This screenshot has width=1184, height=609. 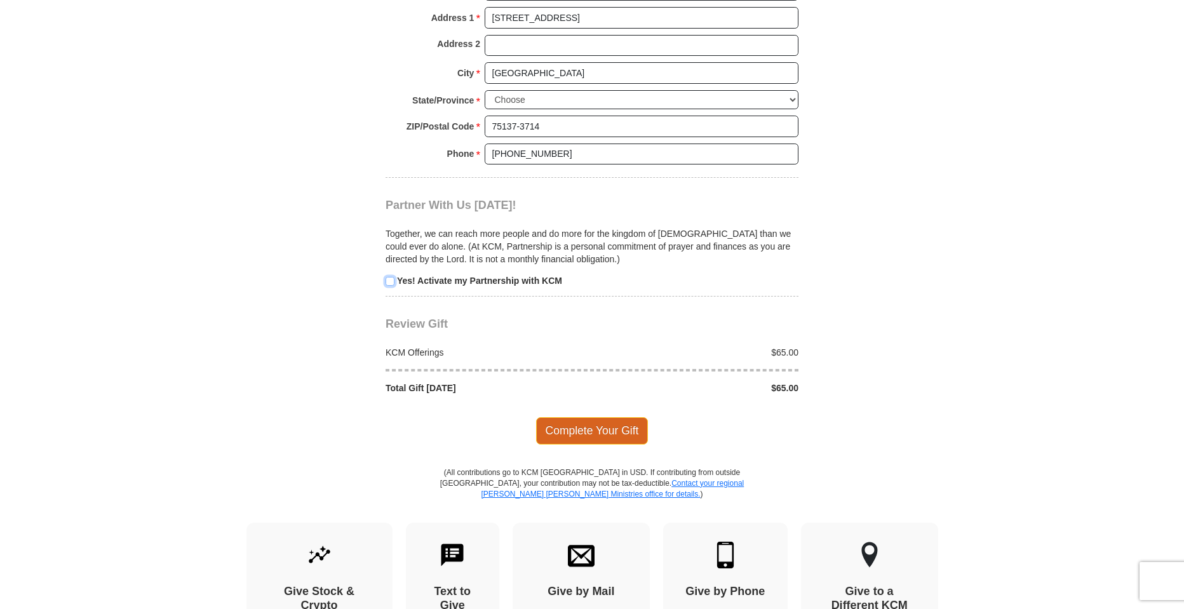 What do you see at coordinates (726, 592) in the screenshot?
I see `h4: Give by Phone` at bounding box center [726, 592].